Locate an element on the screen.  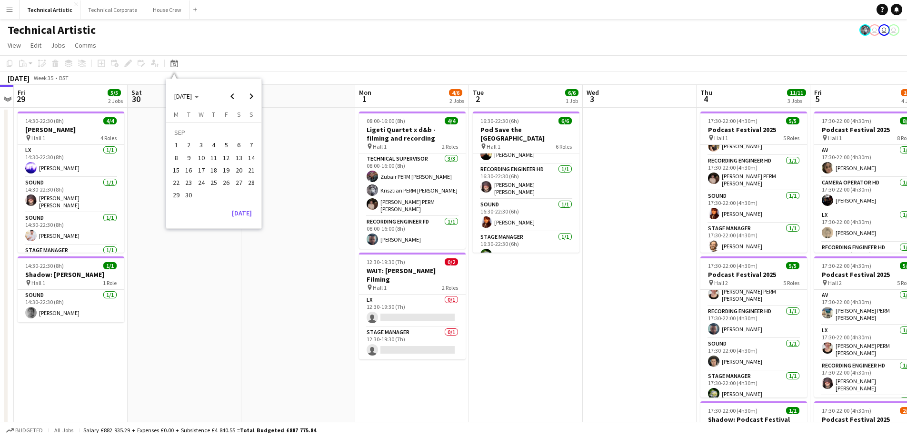
button: 14-09-2025 is located at coordinates (251, 158).